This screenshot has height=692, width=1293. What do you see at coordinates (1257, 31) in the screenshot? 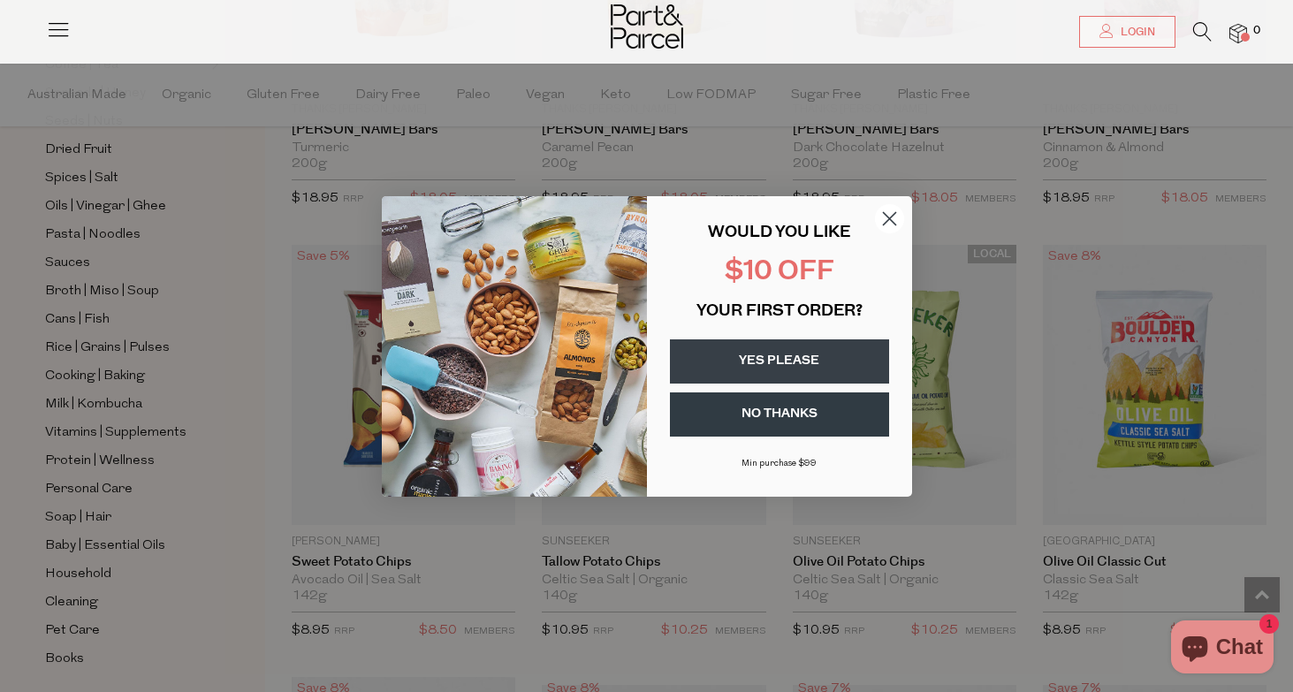
I see `span: 0` at bounding box center [1257, 31].